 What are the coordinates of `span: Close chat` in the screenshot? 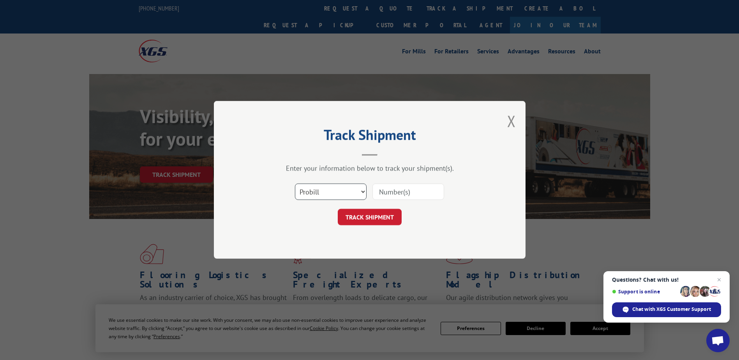 It's located at (719, 280).